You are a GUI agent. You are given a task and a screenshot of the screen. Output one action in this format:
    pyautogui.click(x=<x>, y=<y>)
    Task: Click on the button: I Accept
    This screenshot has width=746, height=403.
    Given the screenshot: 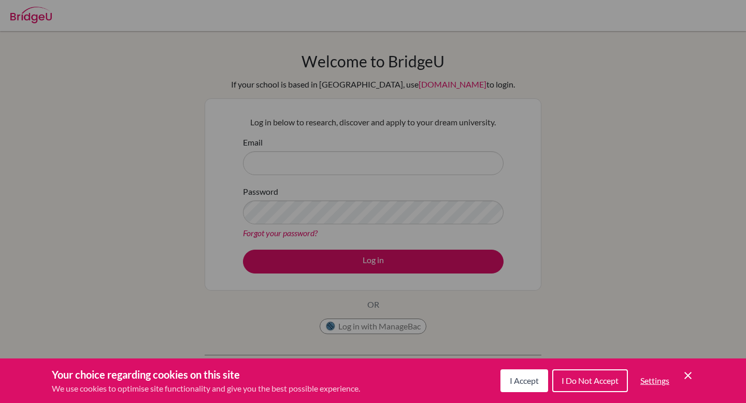 What is the action you would take?
    pyautogui.click(x=524, y=381)
    